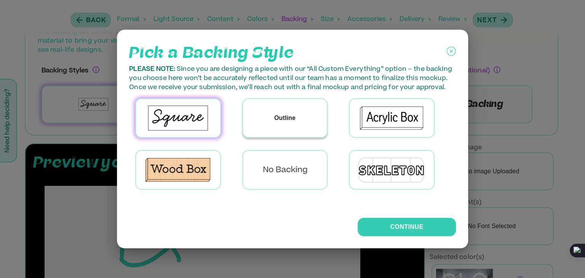  Describe the element at coordinates (566, 260) in the screenshot. I see `div: Chat Widget` at that location.